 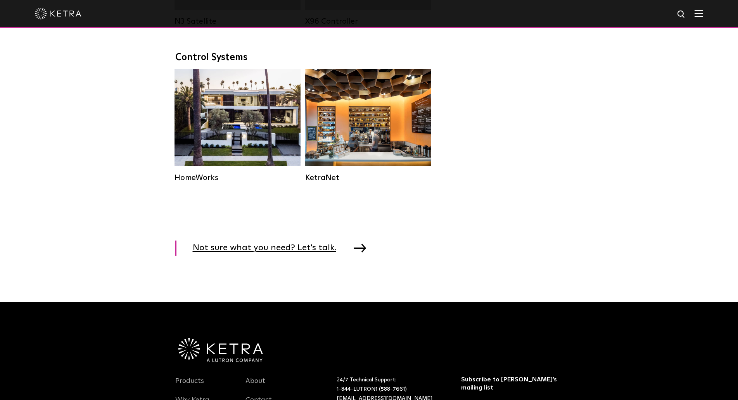 I want to click on a: Products, so click(x=190, y=386).